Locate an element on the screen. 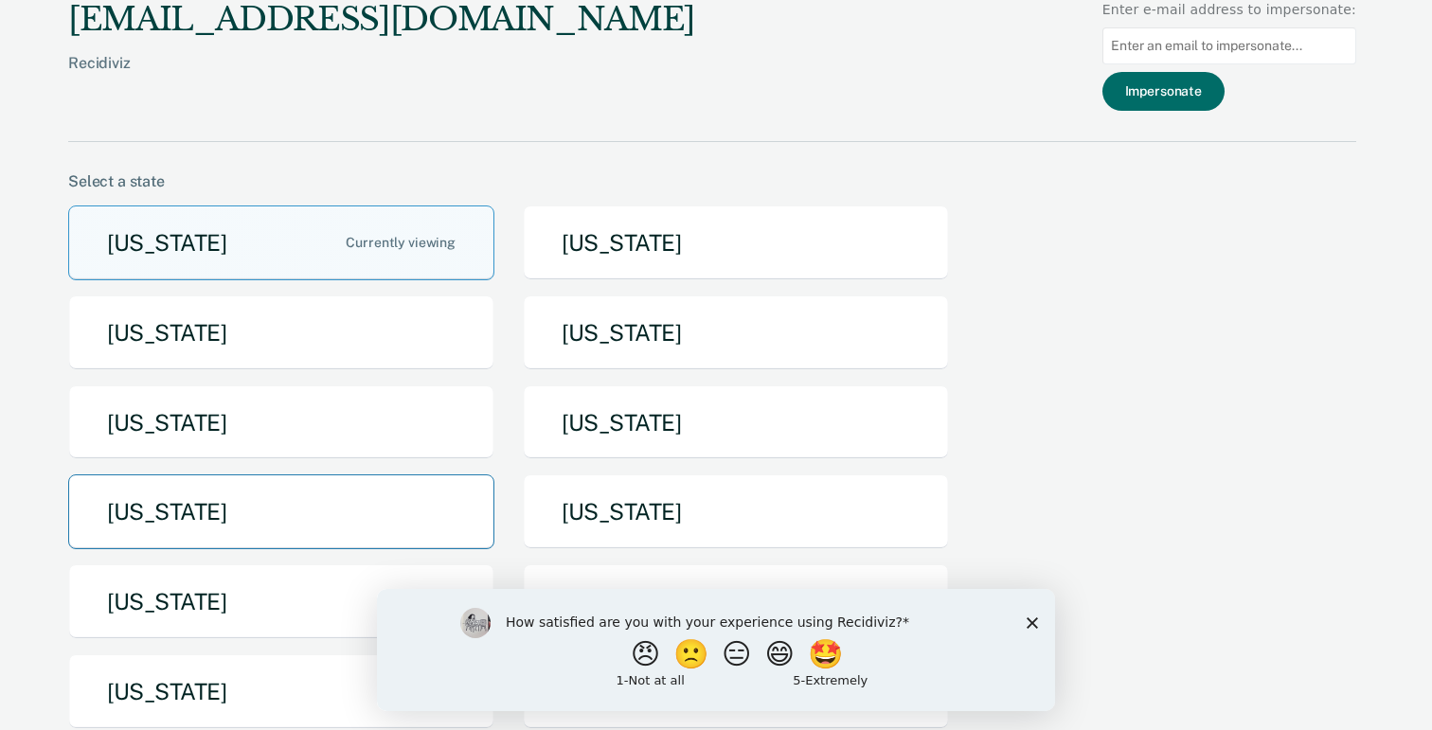 This screenshot has width=1432, height=730. div: How satisfied are you with your experience using Recidiviz? is located at coordinates (348, 33).